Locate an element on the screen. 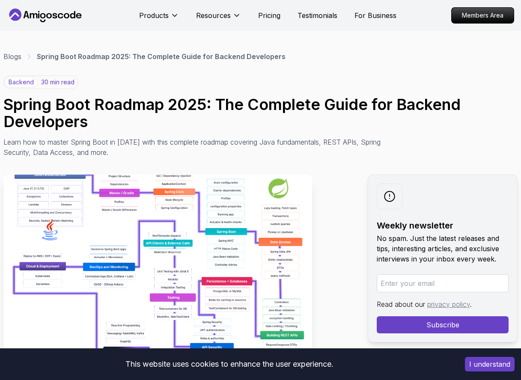 This screenshot has width=521, height=380. p: For Business is located at coordinates (375, 15).